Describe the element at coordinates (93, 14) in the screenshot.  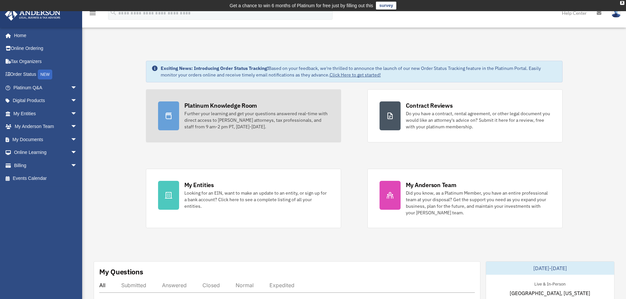
I see `a: menu` at that location.